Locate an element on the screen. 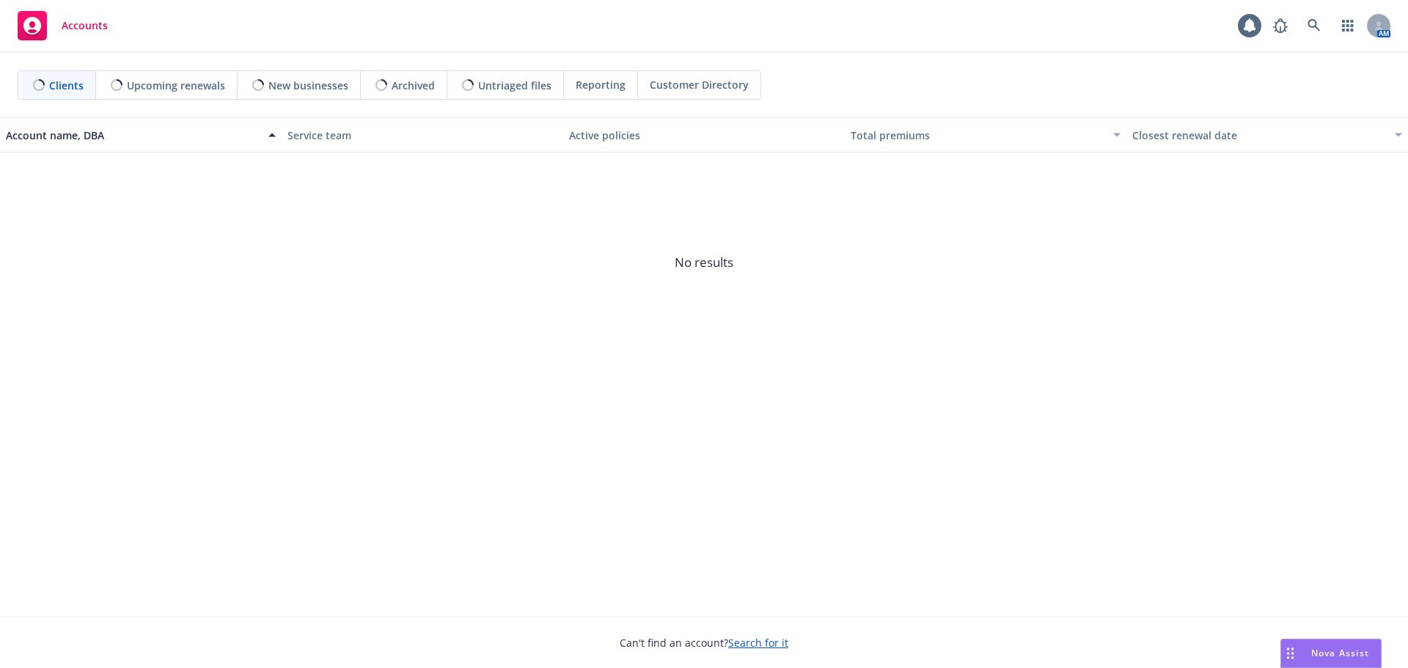  span: Reporting is located at coordinates (601, 84).